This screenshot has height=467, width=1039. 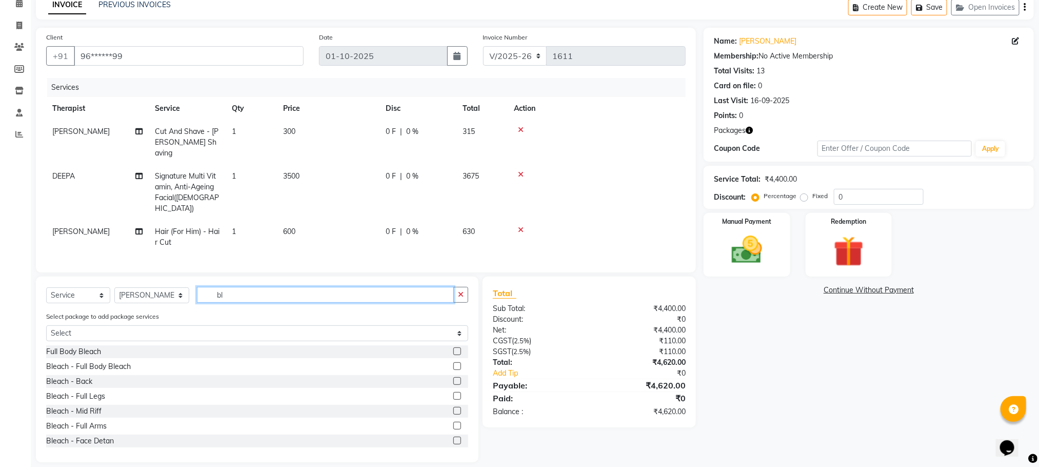 I want to click on input: Search or Scan, so click(x=325, y=294).